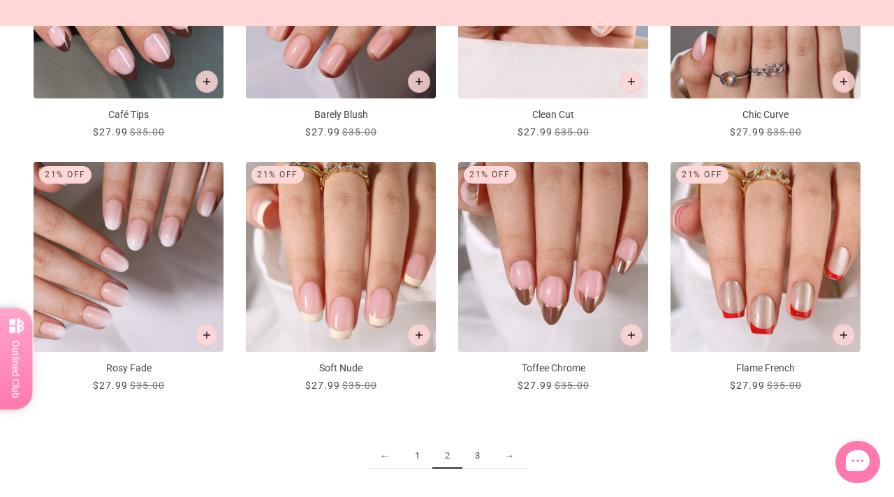 Image resolution: width=894 pixels, height=497 pixels. I want to click on a: Rosy Fade, so click(128, 277).